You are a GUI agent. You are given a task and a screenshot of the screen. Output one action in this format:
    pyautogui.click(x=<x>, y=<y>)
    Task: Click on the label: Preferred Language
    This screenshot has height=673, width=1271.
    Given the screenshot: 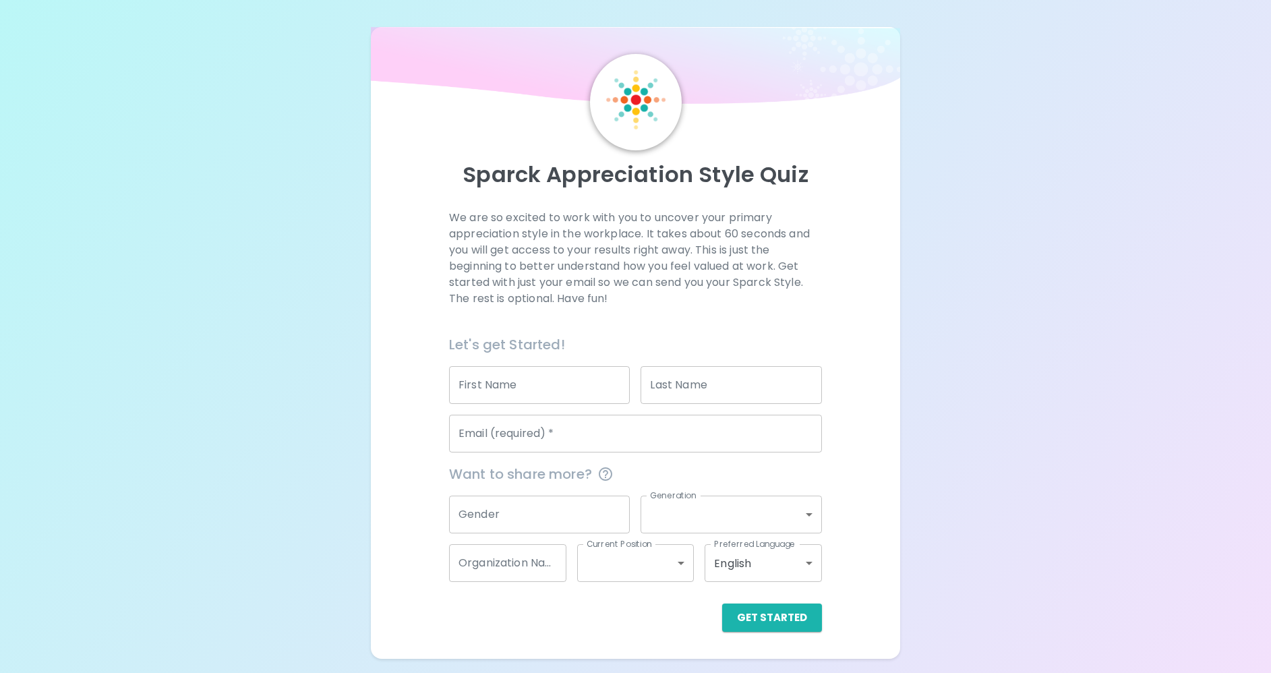 What is the action you would take?
    pyautogui.click(x=755, y=544)
    